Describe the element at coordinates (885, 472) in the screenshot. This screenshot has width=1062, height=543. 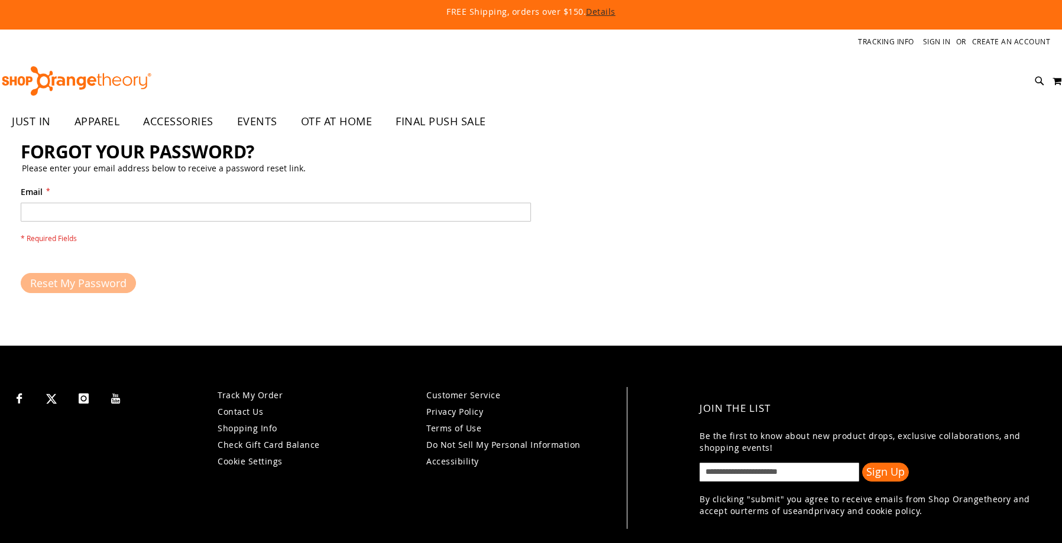
I see `span: Sign Up` at that location.